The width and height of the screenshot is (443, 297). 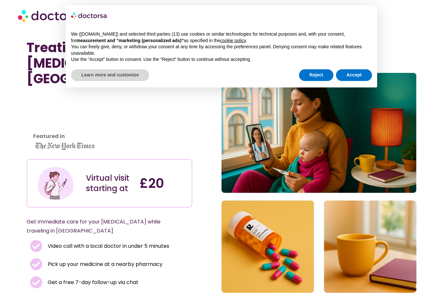 I want to click on span: Video call with a local doctor in under 5 minutes, so click(x=108, y=246).